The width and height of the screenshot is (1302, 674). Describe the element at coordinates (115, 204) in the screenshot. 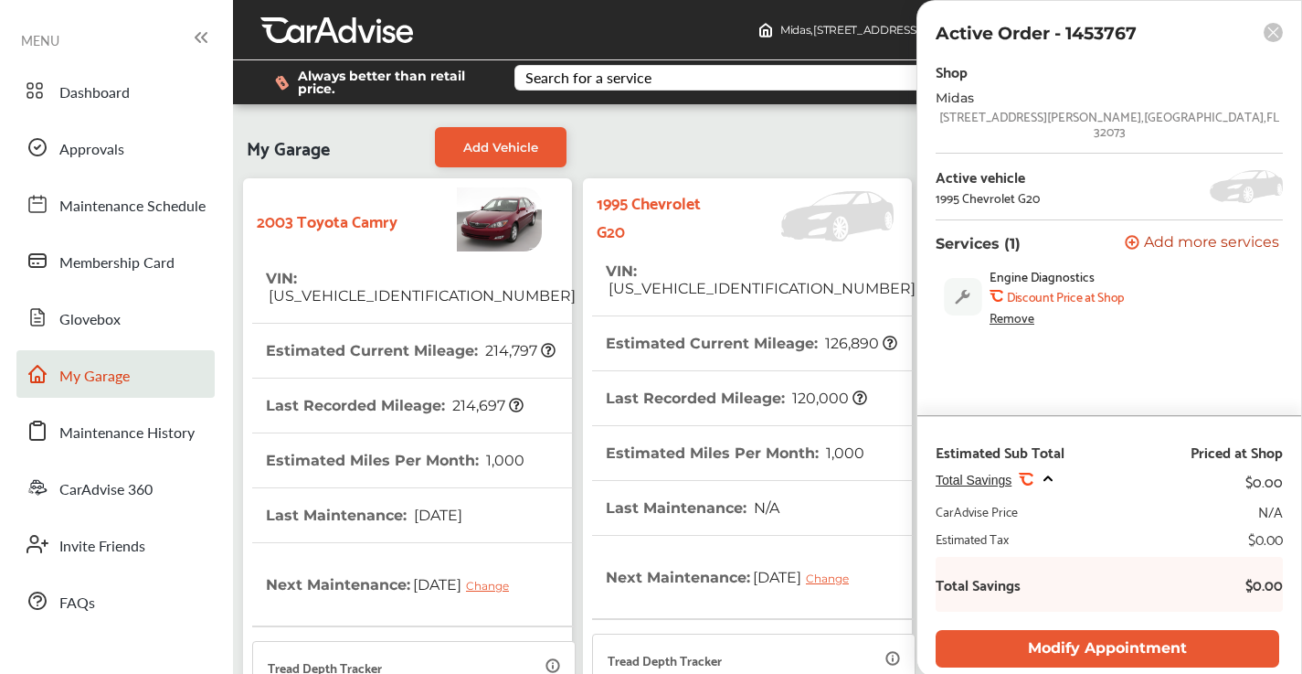

I see `a: Maintenance Schedule` at that location.